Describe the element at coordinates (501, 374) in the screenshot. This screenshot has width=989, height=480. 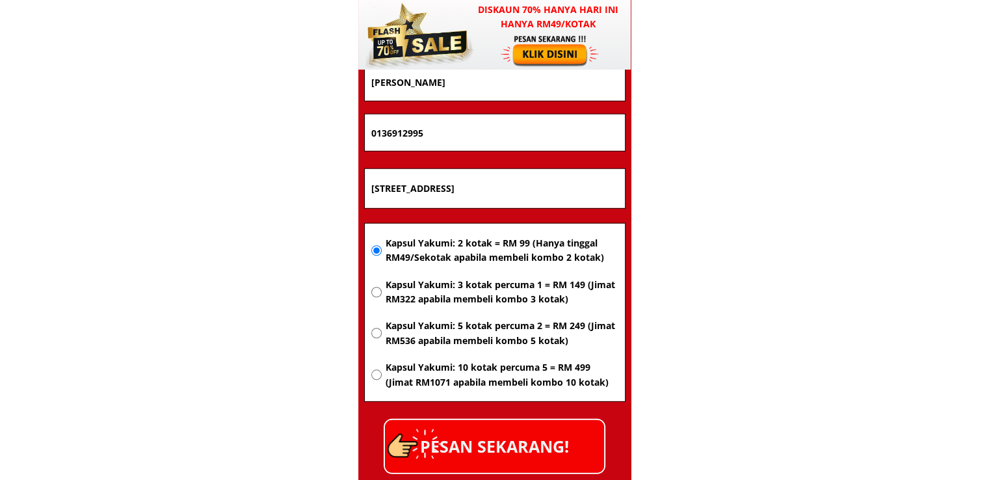
I see `span: Kapsul Yakumi: 10 kotak percuma 5 = RM 499 (Jimat RM1071 apabila membeli kombo 10 kotak)` at that location.